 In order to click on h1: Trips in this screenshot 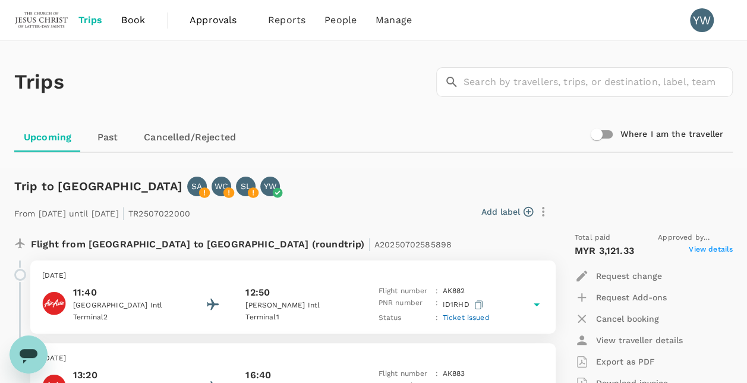, I will do `click(39, 82)`.